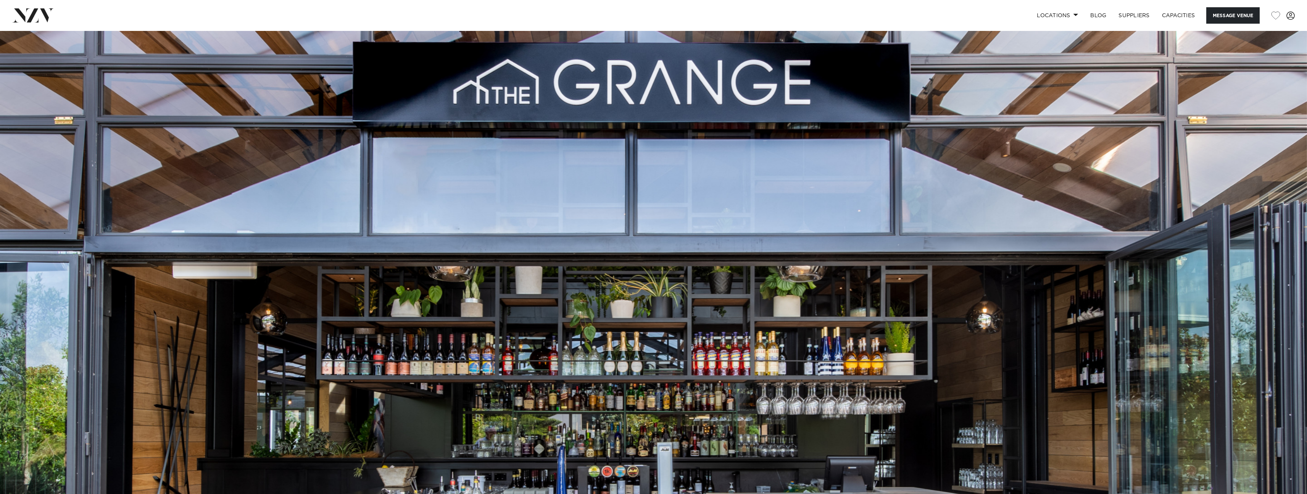 The image size is (1307, 494). Describe the element at coordinates (33, 15) in the screenshot. I see `img: nzv-logo.png` at that location.